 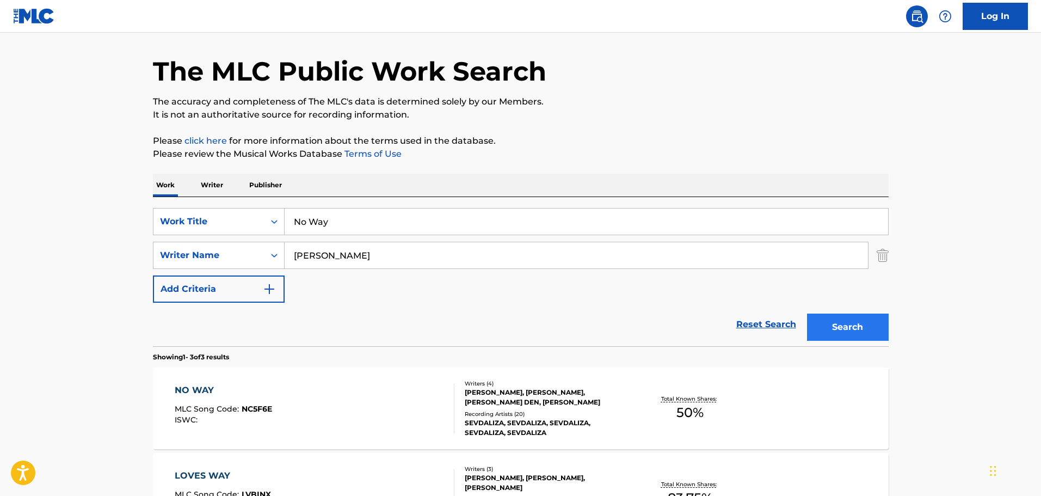 What do you see at coordinates (1014, 469) in the screenshot?
I see `div: Chat Widget` at bounding box center [1014, 469].